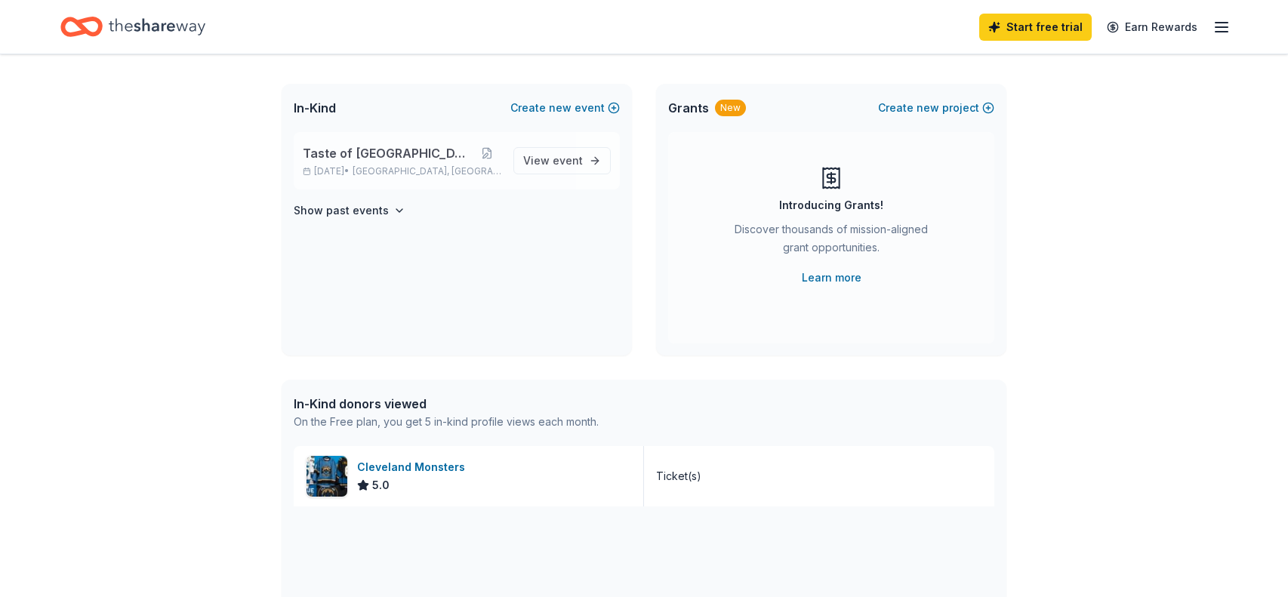  What do you see at coordinates (1035, 27) in the screenshot?
I see `a: Start free trial` at bounding box center [1035, 27].